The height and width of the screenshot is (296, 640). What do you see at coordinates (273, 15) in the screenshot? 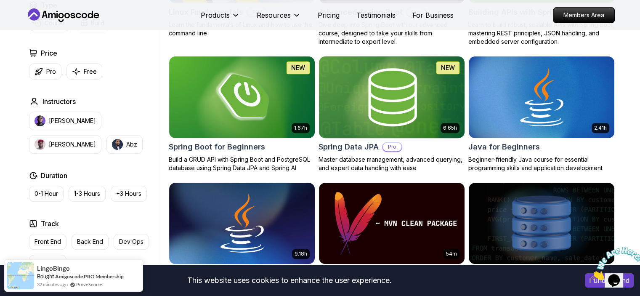
I see `p: Resources` at bounding box center [273, 15].